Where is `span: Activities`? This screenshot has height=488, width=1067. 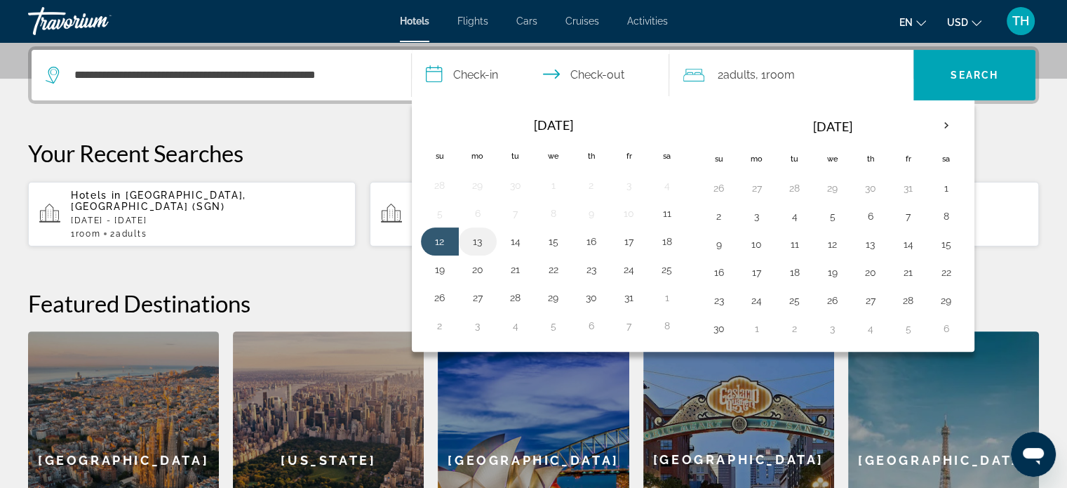 span: Activities is located at coordinates (648, 21).